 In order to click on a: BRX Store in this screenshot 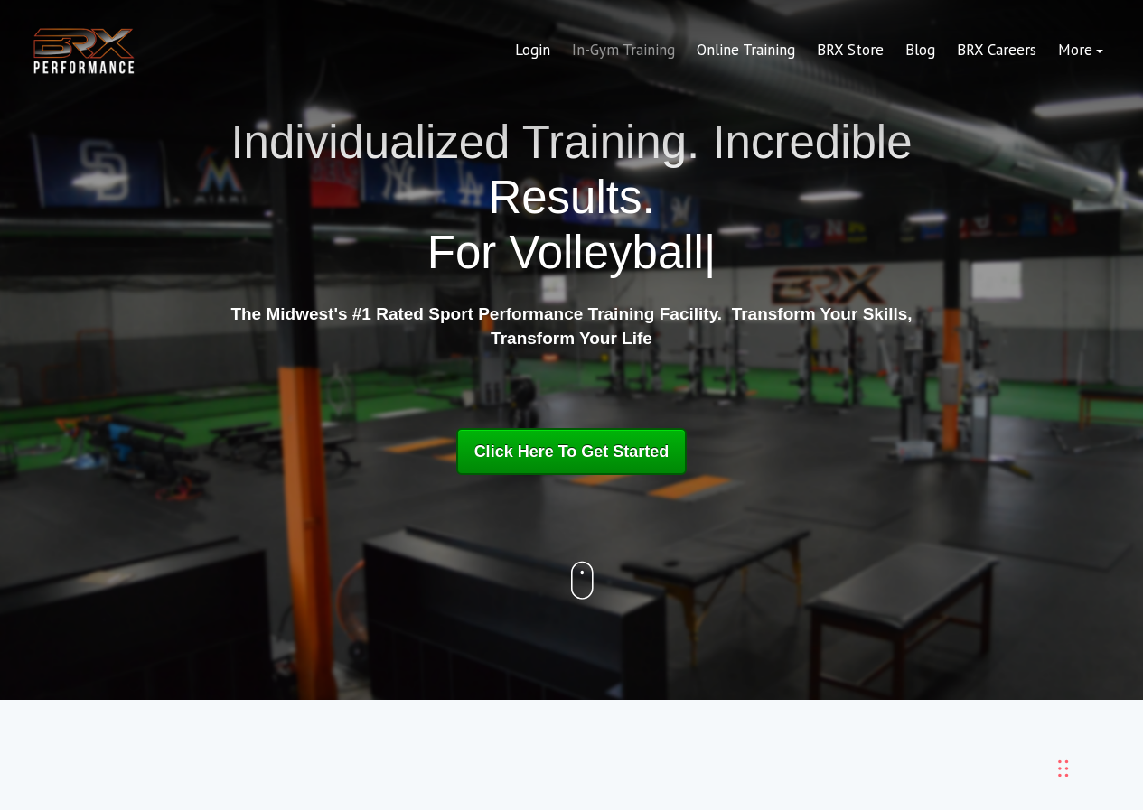, I will do `click(850, 51)`.